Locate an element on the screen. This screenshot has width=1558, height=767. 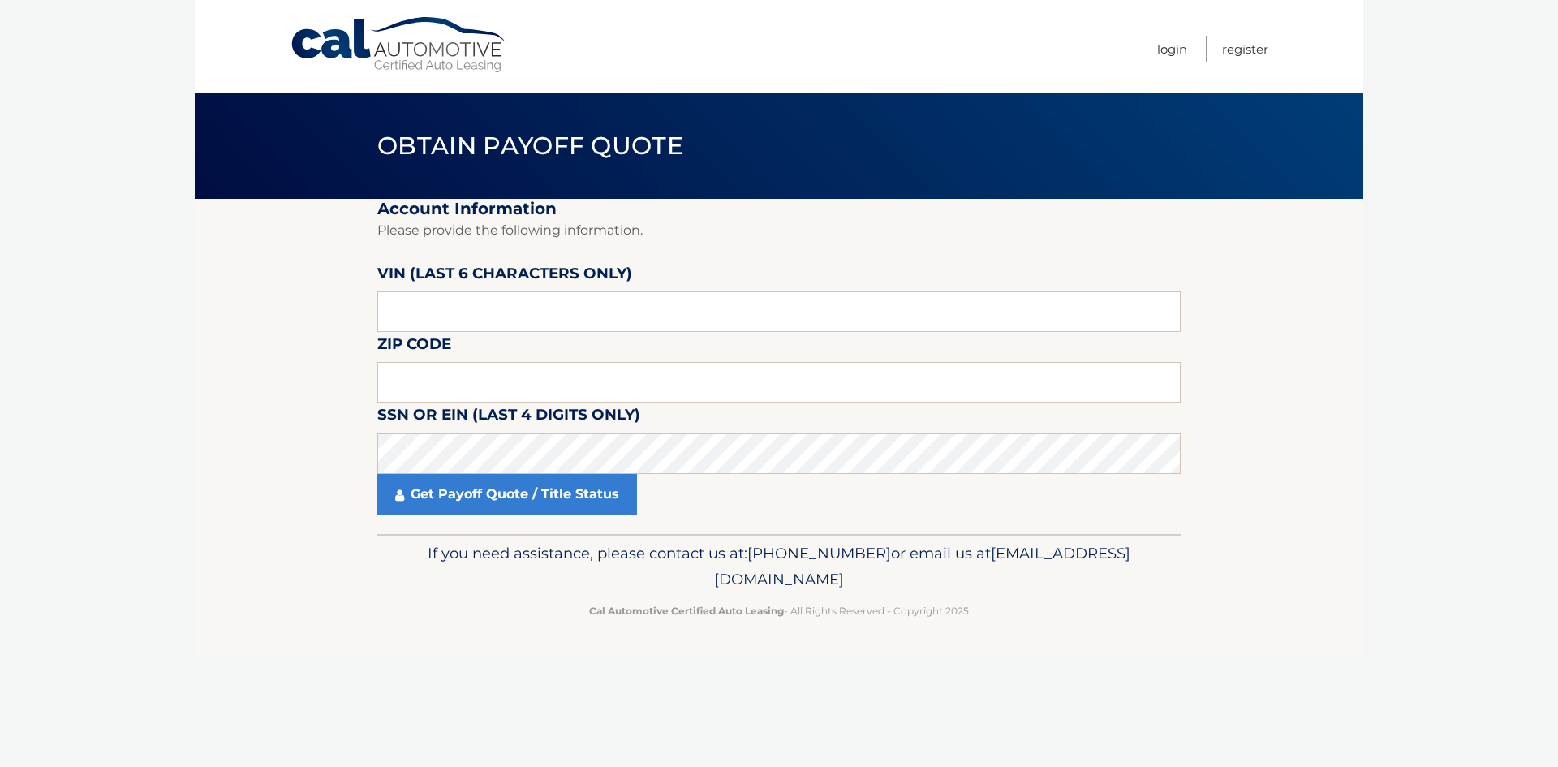
p: - All Rights Reserved - Copyright 2025 is located at coordinates (779, 610).